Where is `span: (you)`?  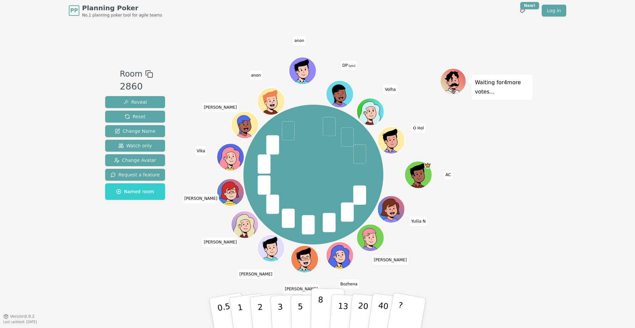
span: (you) is located at coordinates (351, 66).